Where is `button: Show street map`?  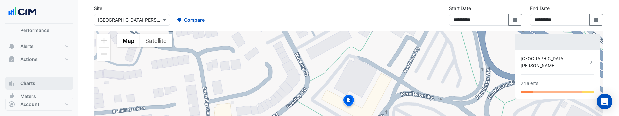
button: Show street map is located at coordinates (128, 41).